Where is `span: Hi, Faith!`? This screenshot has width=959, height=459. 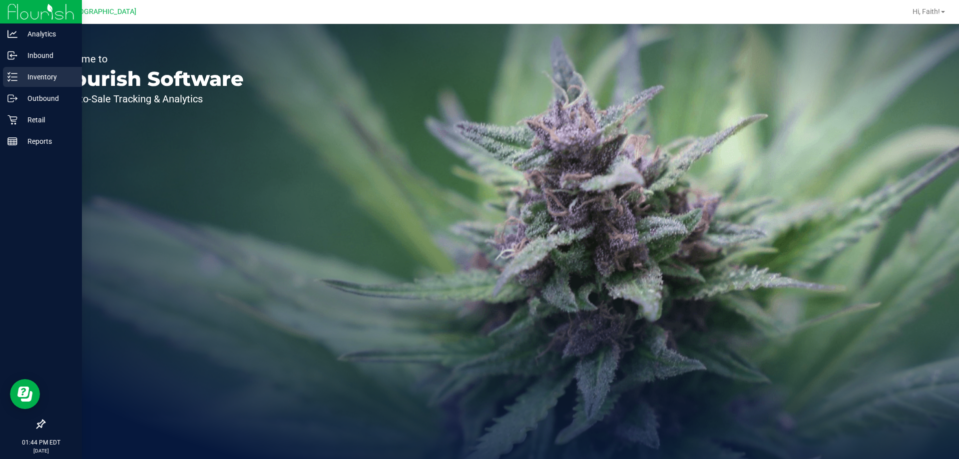
span: Hi, Faith! is located at coordinates (926, 11).